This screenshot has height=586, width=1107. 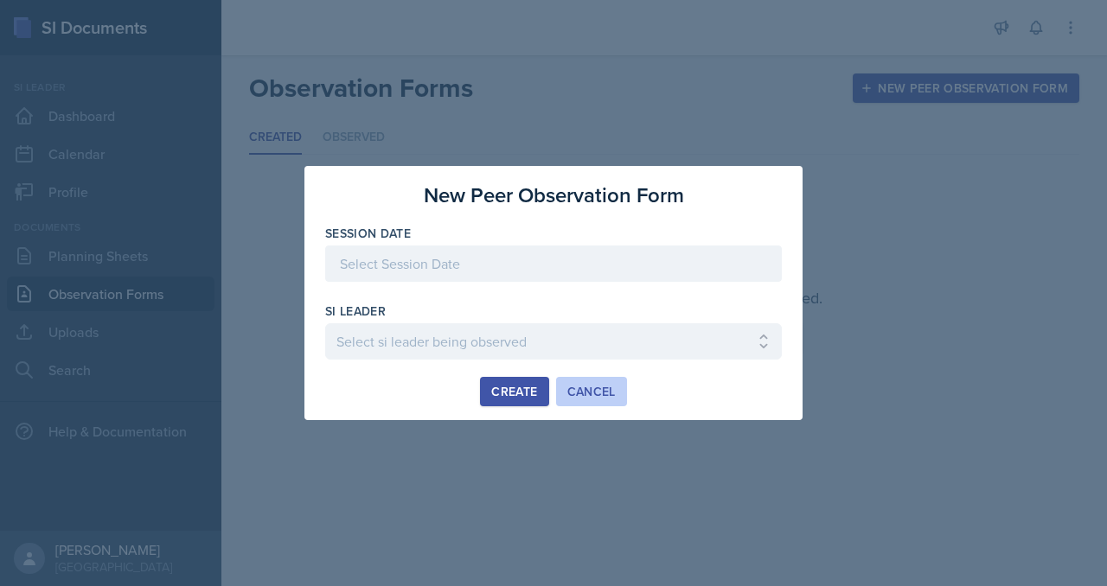 What do you see at coordinates (591, 392) in the screenshot?
I see `div: Cancel` at bounding box center [591, 392].